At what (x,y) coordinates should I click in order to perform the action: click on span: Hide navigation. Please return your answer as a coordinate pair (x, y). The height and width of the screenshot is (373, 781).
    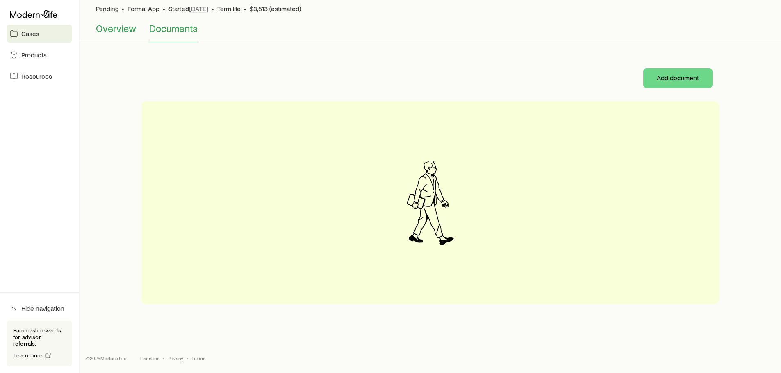
    Looking at the image, I should click on (43, 309).